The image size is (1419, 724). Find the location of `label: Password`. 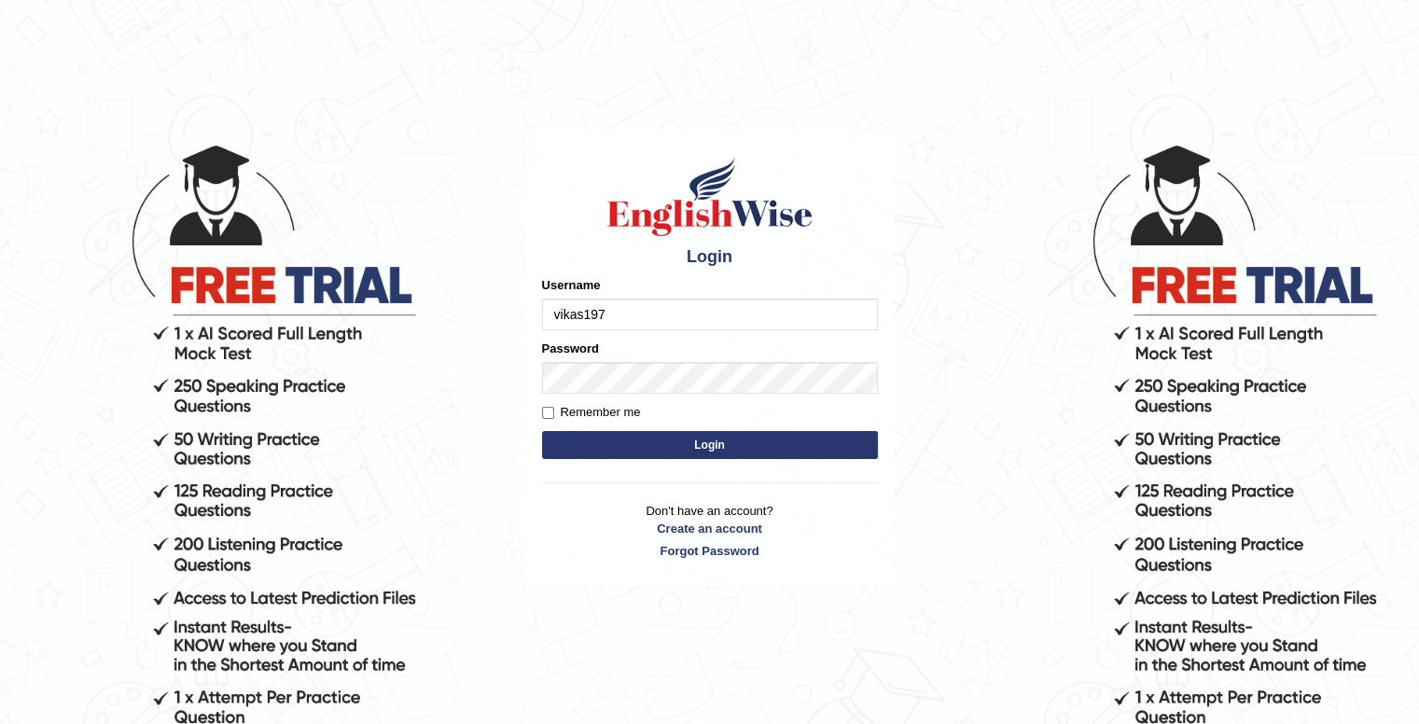

label: Password is located at coordinates (570, 348).